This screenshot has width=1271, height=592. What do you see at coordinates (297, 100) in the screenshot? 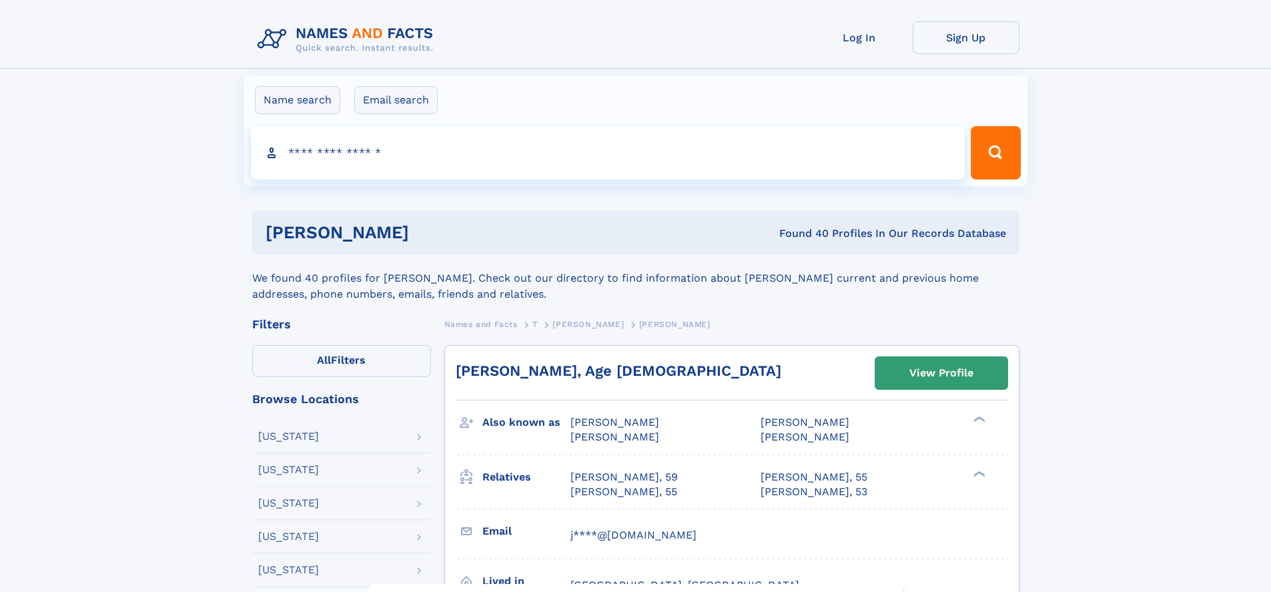
I see `label: Name search` at bounding box center [297, 100].